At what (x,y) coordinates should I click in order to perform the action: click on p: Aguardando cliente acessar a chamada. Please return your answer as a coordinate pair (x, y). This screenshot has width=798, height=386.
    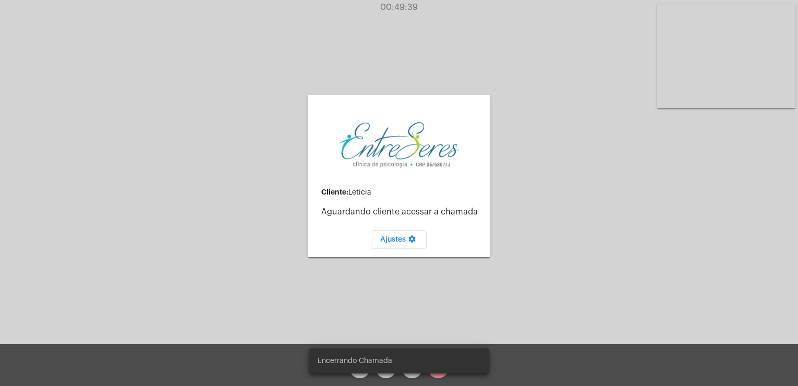
    Looking at the image, I should click on (402, 212).